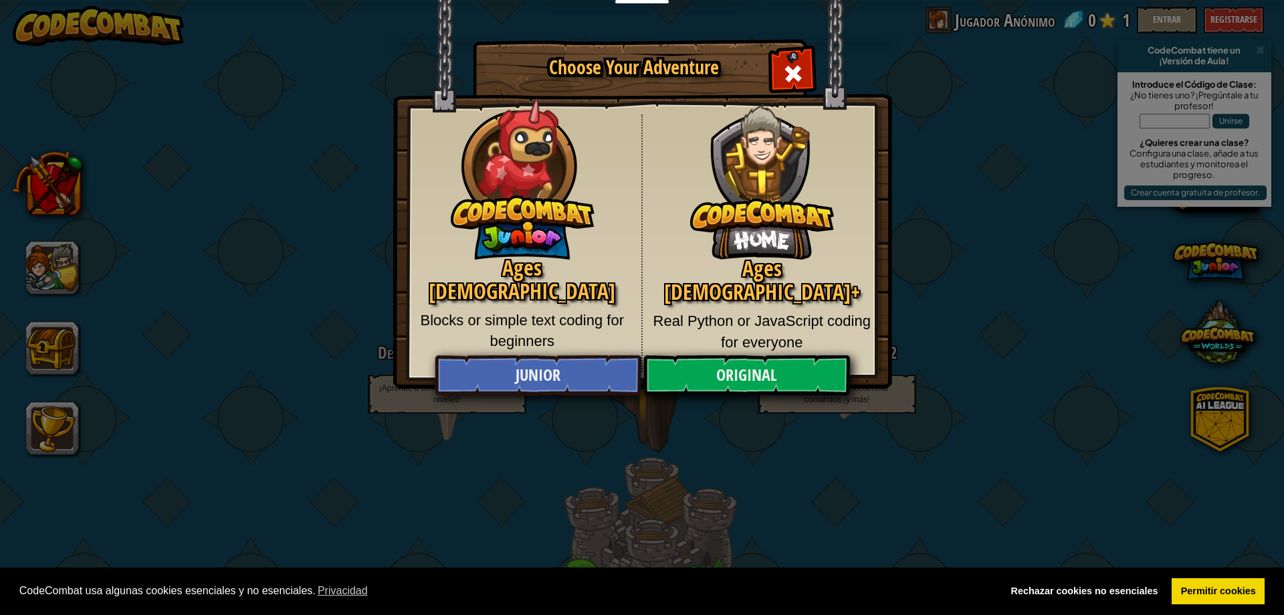 The height and width of the screenshot is (615, 1284). Describe the element at coordinates (522, 330) in the screenshot. I see `p: Blocks or simple text coding for beginners` at that location.